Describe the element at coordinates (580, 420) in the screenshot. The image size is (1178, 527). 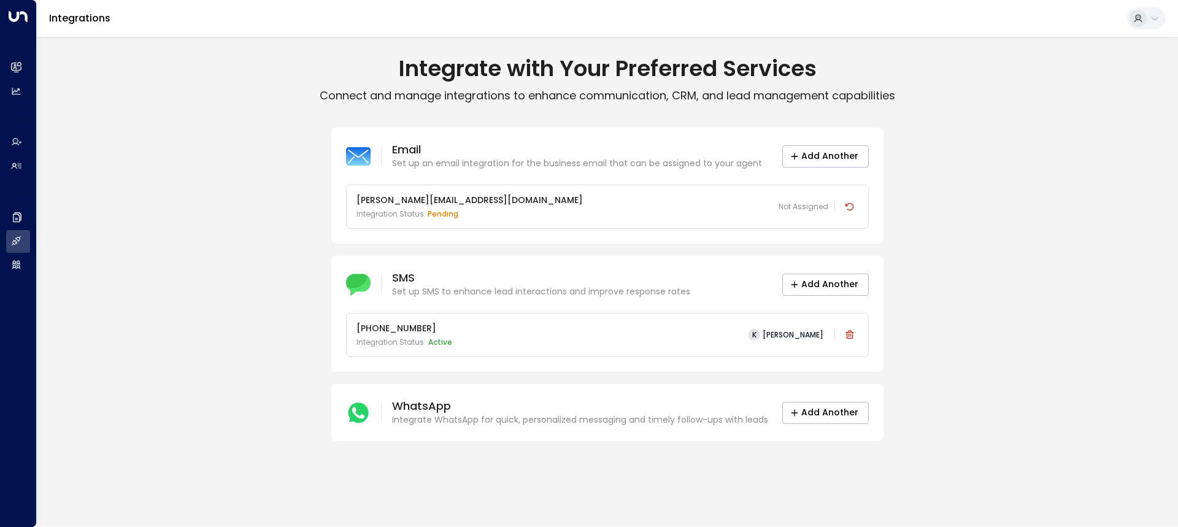
I see `p: Integrate WhatsApp for quick, personalized messaging and timely follow-ups with leads` at that location.